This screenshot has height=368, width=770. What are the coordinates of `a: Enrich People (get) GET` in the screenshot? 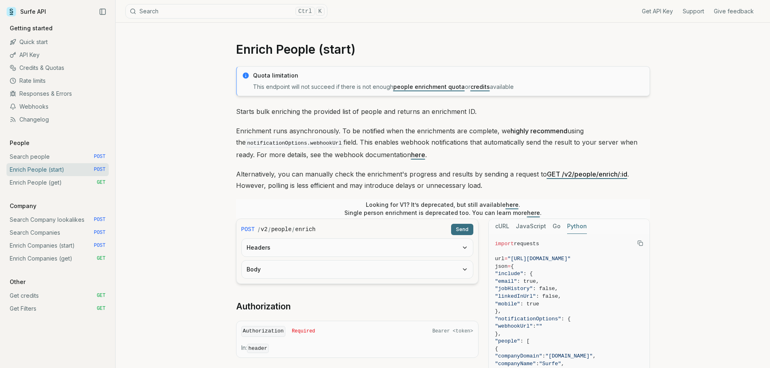 It's located at (57, 183).